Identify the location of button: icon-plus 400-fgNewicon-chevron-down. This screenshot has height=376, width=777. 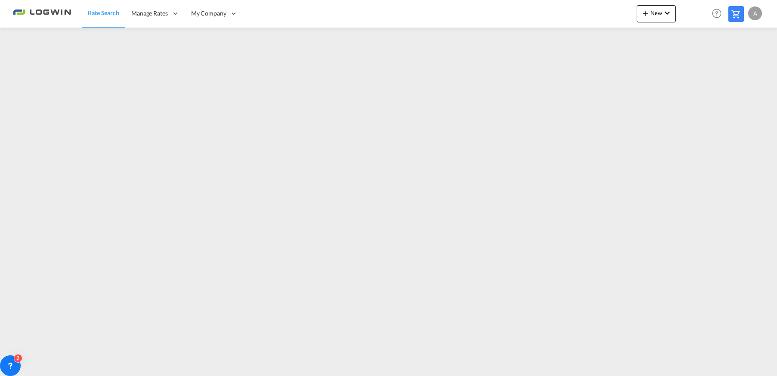
(656, 14).